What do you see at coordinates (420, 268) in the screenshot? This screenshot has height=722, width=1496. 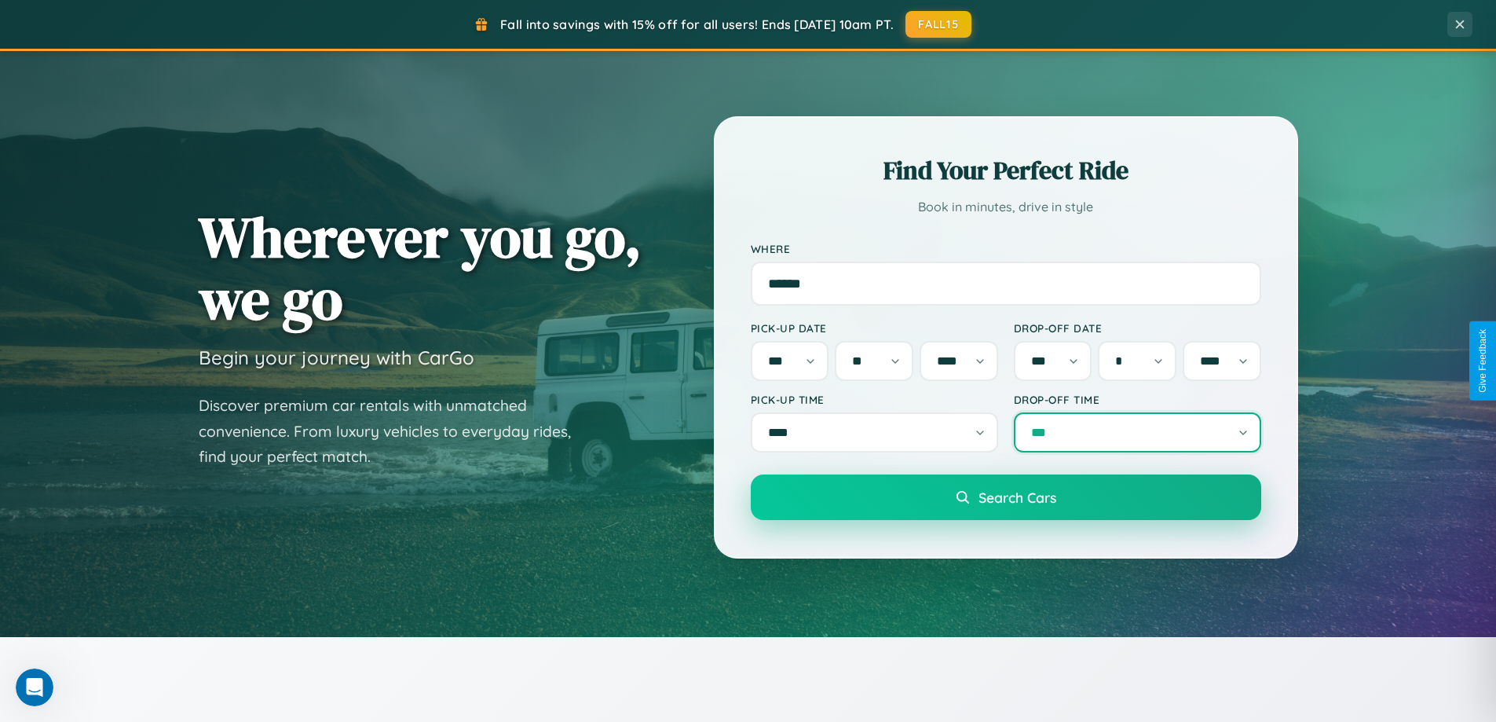 I see `h1: Wherever you go, we go` at bounding box center [420, 268].